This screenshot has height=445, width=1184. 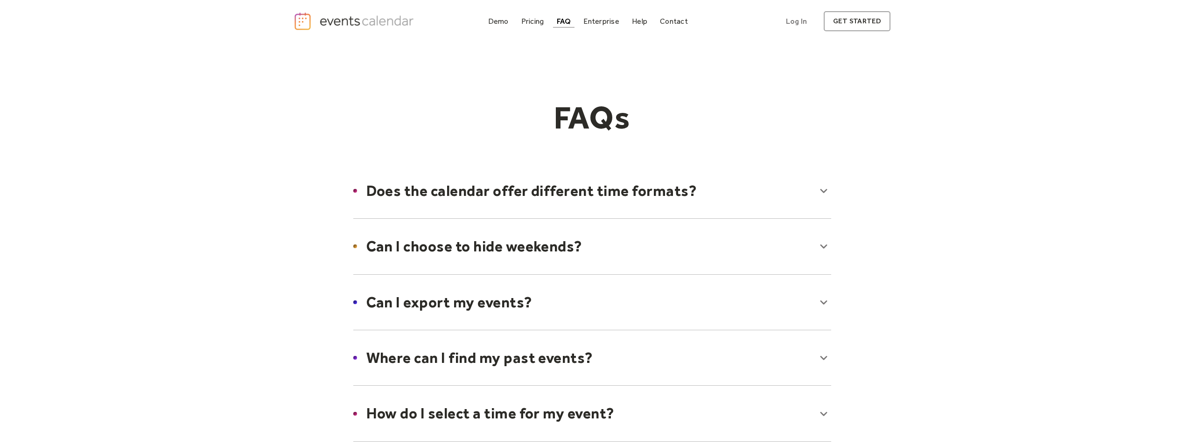 What do you see at coordinates (674, 21) in the screenshot?
I see `div: Contact` at bounding box center [674, 21].